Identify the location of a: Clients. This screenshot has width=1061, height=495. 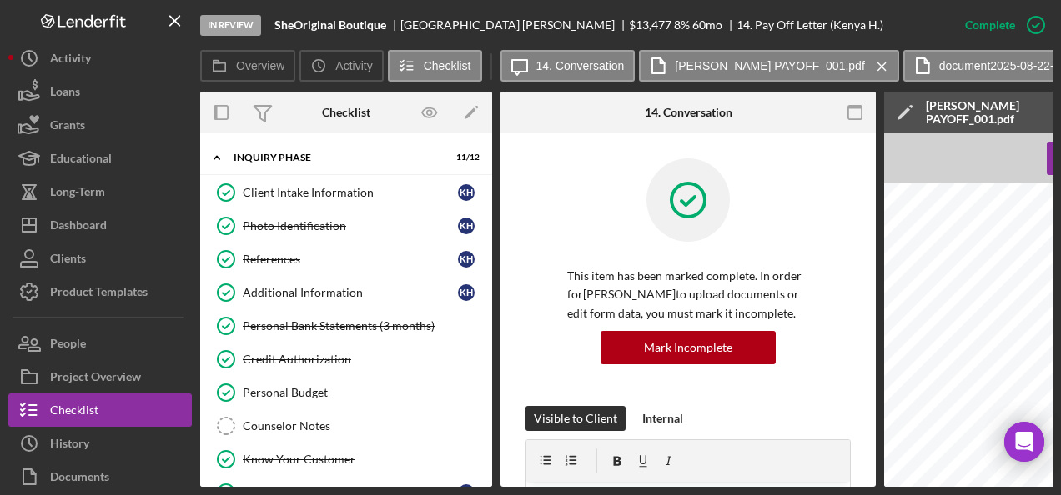
(100, 259).